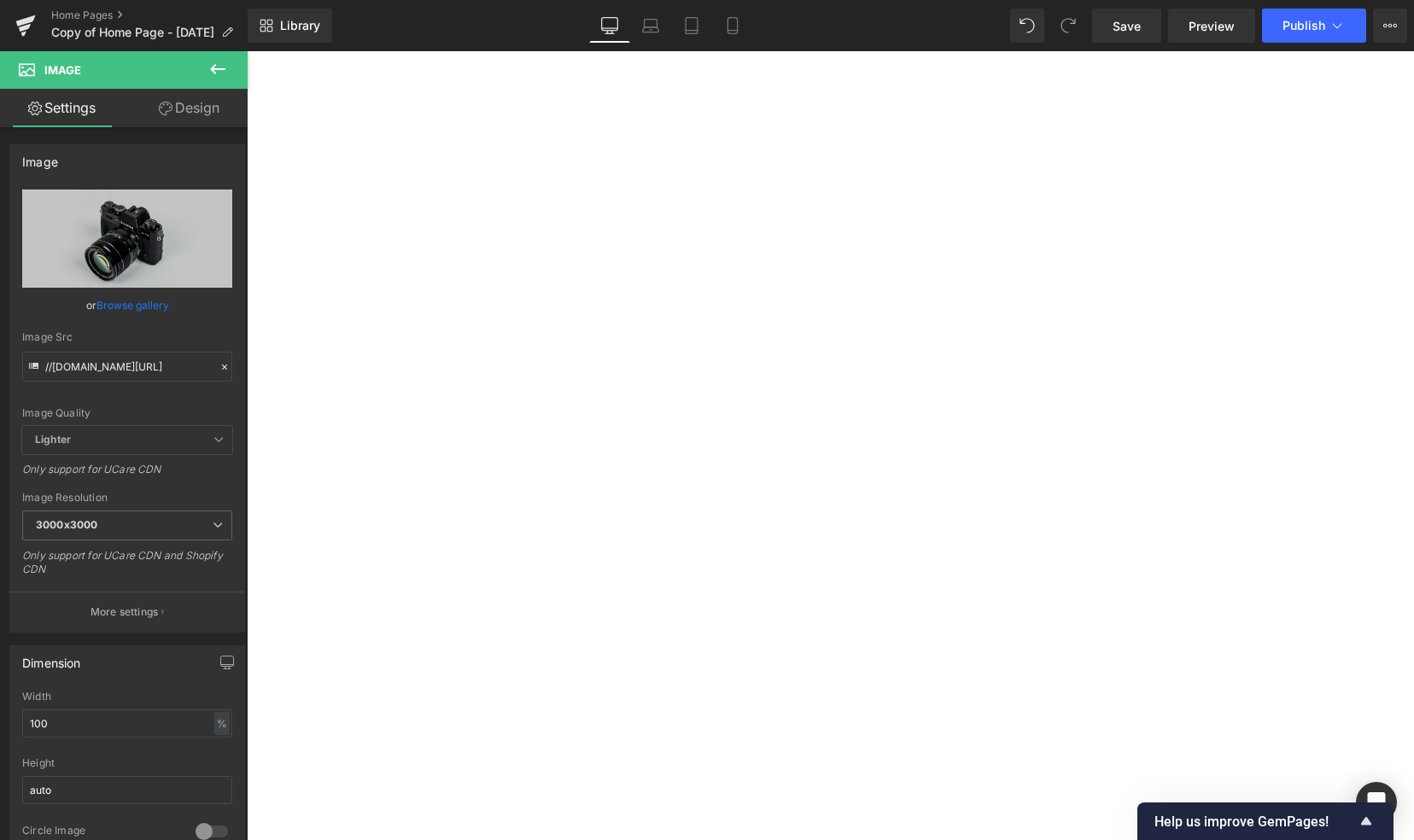 The image size is (1414, 840). I want to click on a: Laptop, so click(650, 26).